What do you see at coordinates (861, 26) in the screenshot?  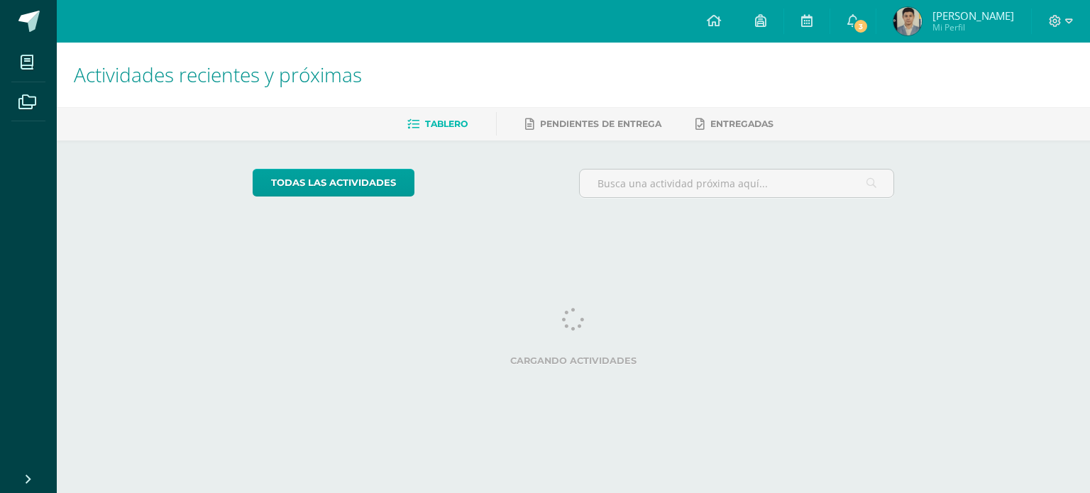 I see `span: 3` at bounding box center [861, 26].